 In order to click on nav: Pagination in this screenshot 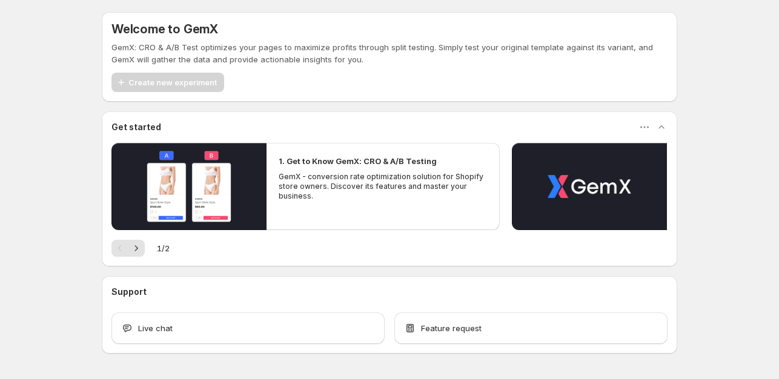, I will do `click(128, 248)`.